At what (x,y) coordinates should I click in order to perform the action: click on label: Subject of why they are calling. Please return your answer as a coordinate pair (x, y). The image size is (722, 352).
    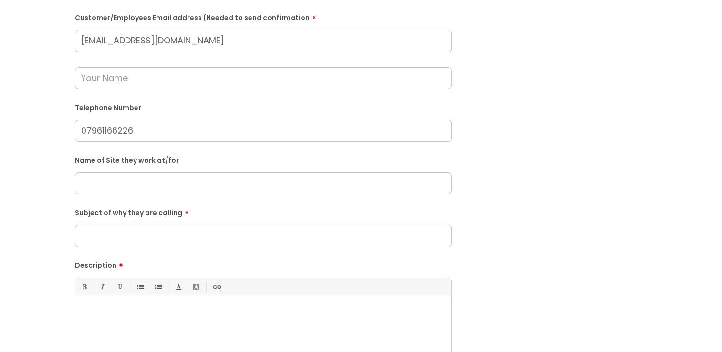
    Looking at the image, I should click on (263, 211).